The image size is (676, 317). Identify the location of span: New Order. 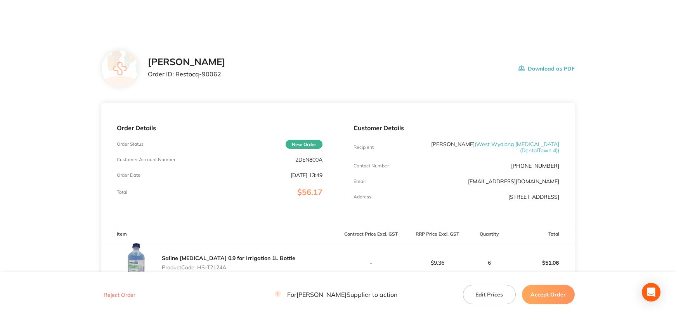
(304, 144).